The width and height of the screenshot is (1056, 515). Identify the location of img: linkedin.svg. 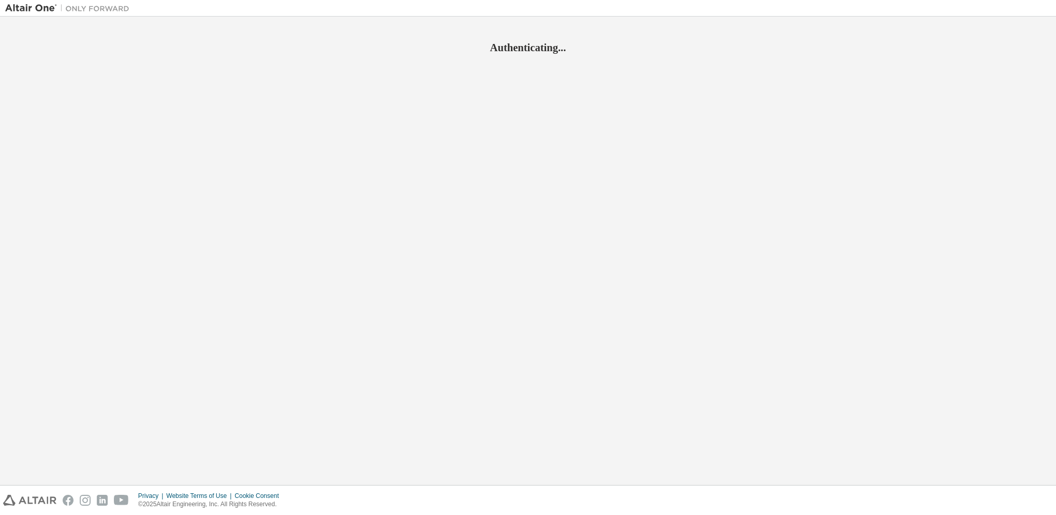
(102, 500).